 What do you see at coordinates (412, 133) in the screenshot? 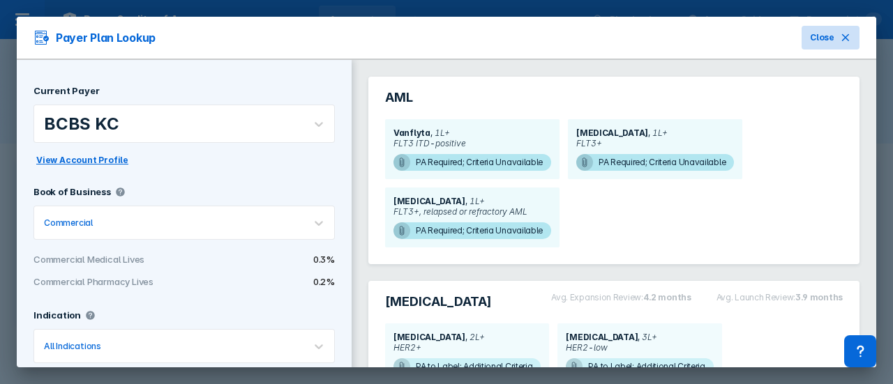
I see `span: Vanflyta` at bounding box center [412, 133].